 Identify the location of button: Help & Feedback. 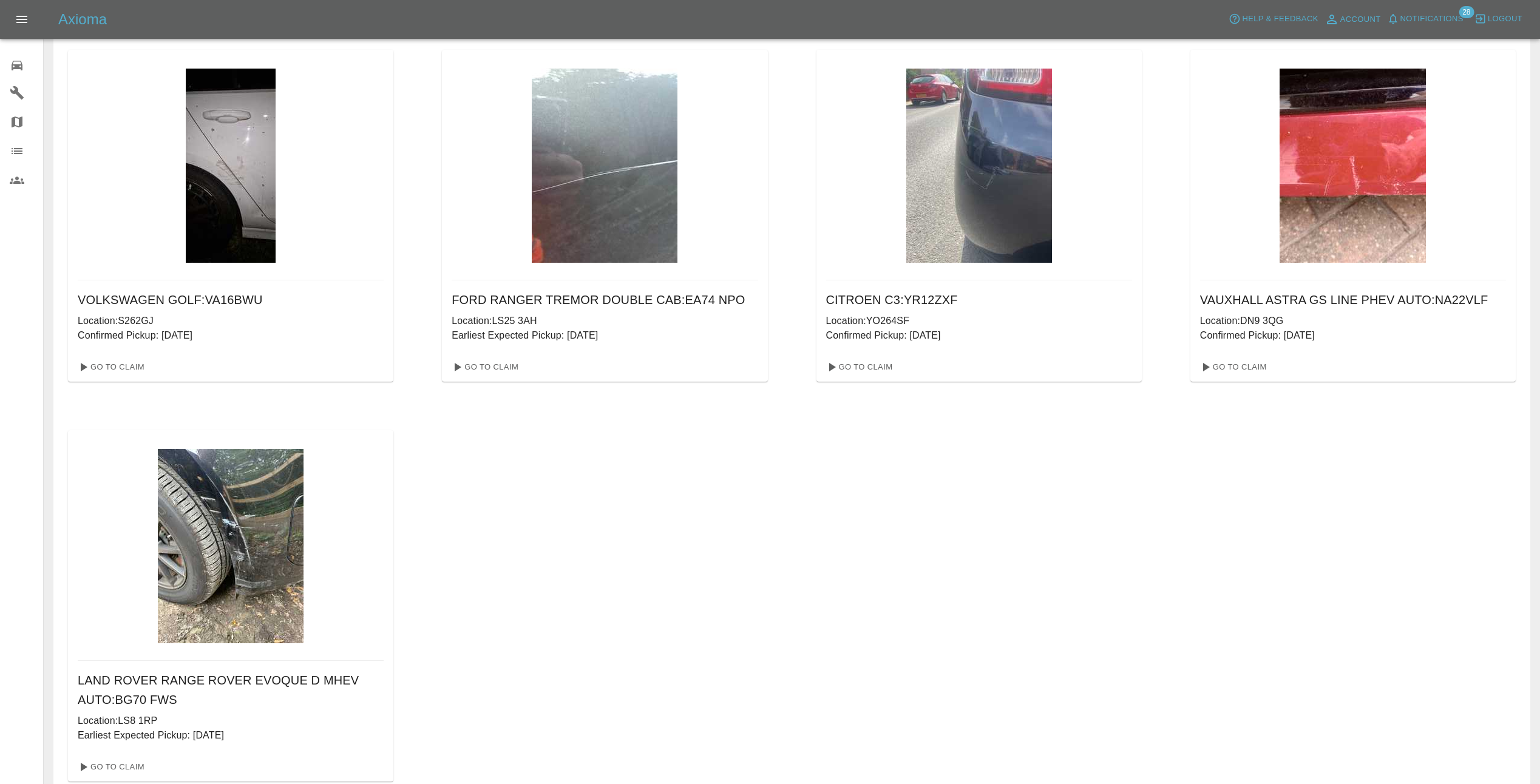
(1273, 19).